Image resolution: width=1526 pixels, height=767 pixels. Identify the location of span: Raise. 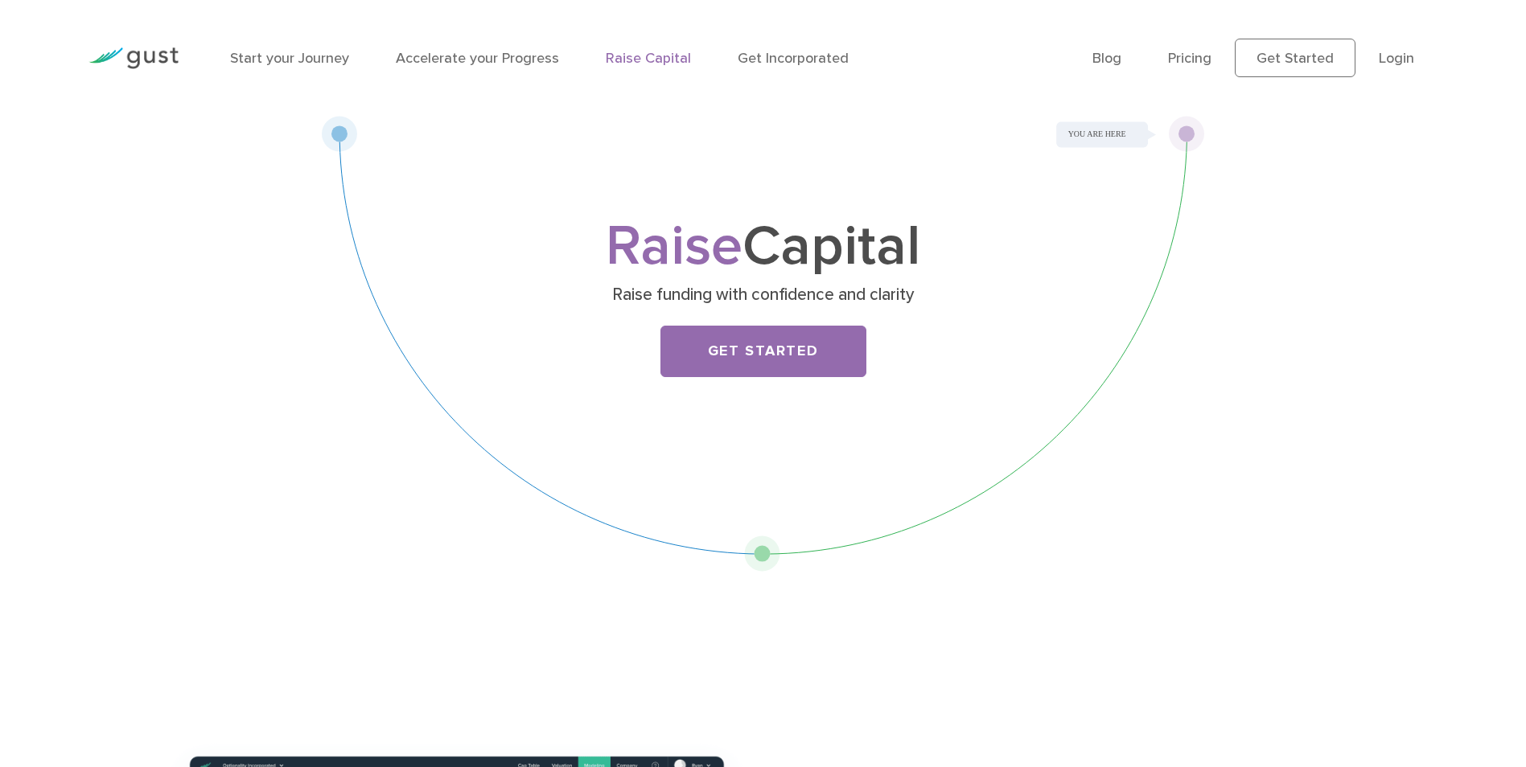
(674, 246).